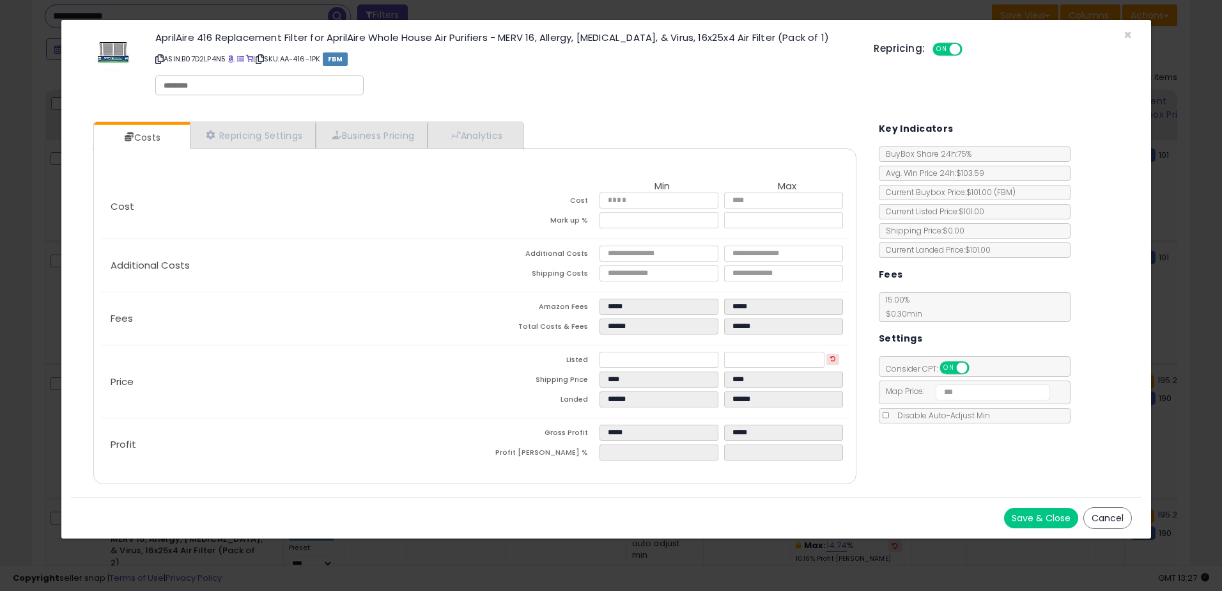 Image resolution: width=1222 pixels, height=591 pixels. I want to click on span: 15.00 %, so click(901, 306).